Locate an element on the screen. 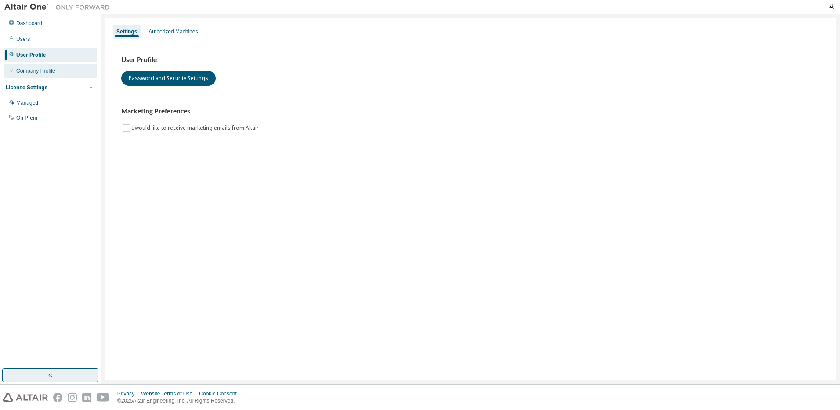 This screenshot has height=410, width=840. div: License Settings is located at coordinates (26, 87).